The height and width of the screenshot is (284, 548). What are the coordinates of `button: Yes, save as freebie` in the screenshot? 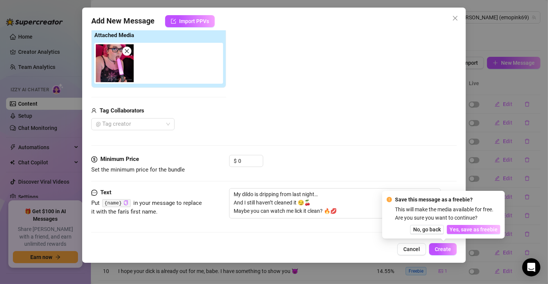 It's located at (474, 230).